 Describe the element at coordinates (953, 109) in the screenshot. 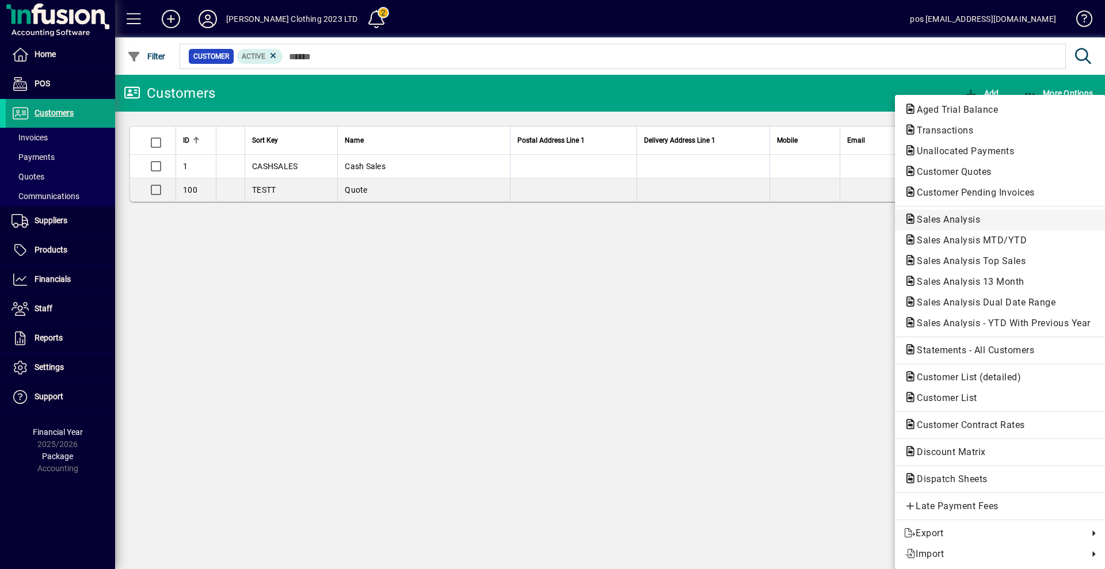

I see `span: Aged Trial Balance` at that location.